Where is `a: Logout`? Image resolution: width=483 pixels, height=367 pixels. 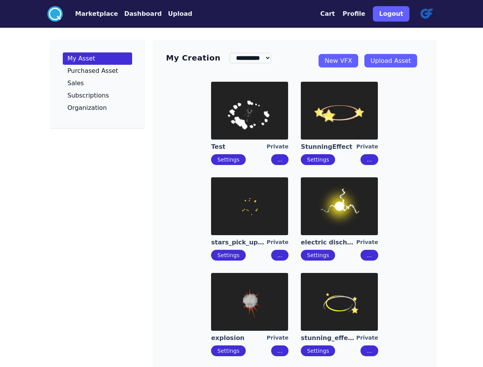
a: Logout is located at coordinates (391, 14).